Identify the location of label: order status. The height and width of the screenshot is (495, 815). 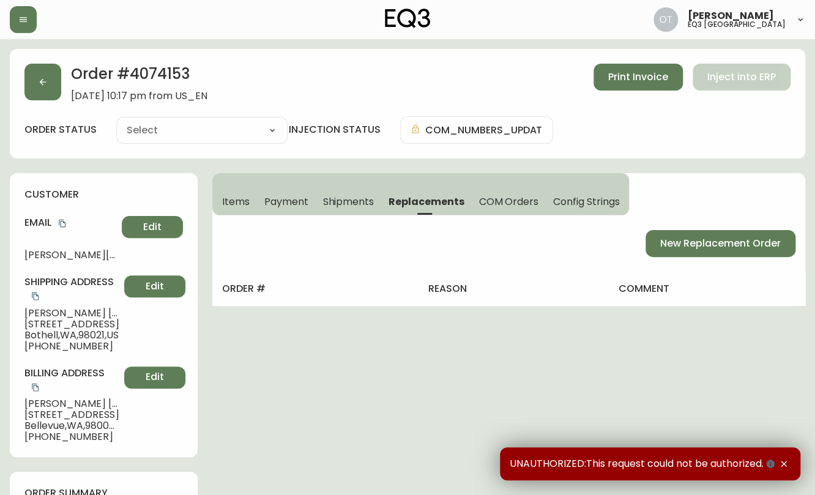
(61, 130).